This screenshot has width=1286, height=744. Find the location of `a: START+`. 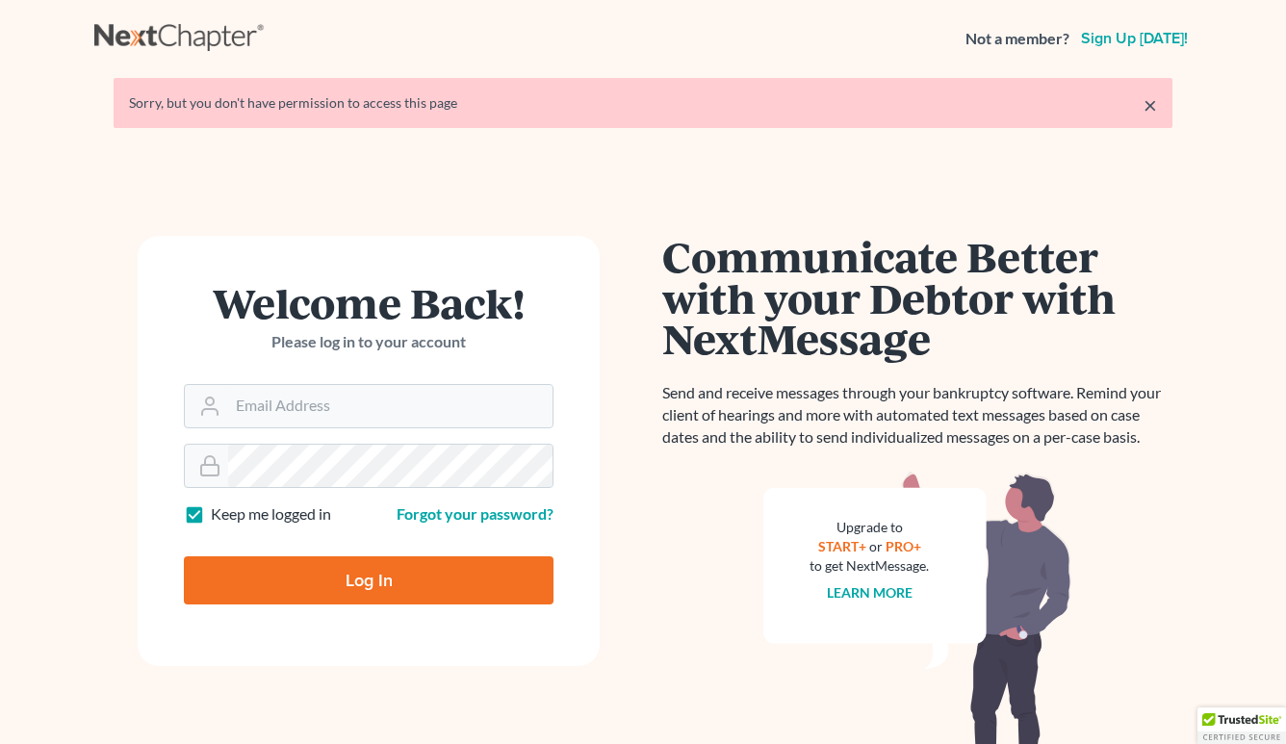

a: START+ is located at coordinates (843, 546).